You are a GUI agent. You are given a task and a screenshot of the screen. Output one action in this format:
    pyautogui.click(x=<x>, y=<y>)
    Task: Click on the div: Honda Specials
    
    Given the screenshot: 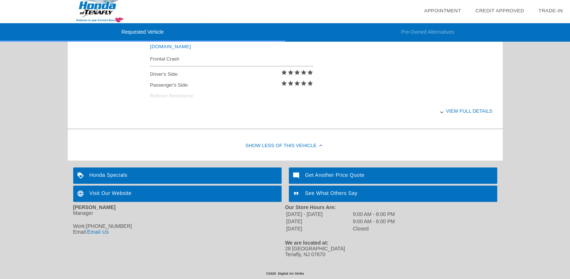 What is the action you would take?
    pyautogui.click(x=177, y=175)
    